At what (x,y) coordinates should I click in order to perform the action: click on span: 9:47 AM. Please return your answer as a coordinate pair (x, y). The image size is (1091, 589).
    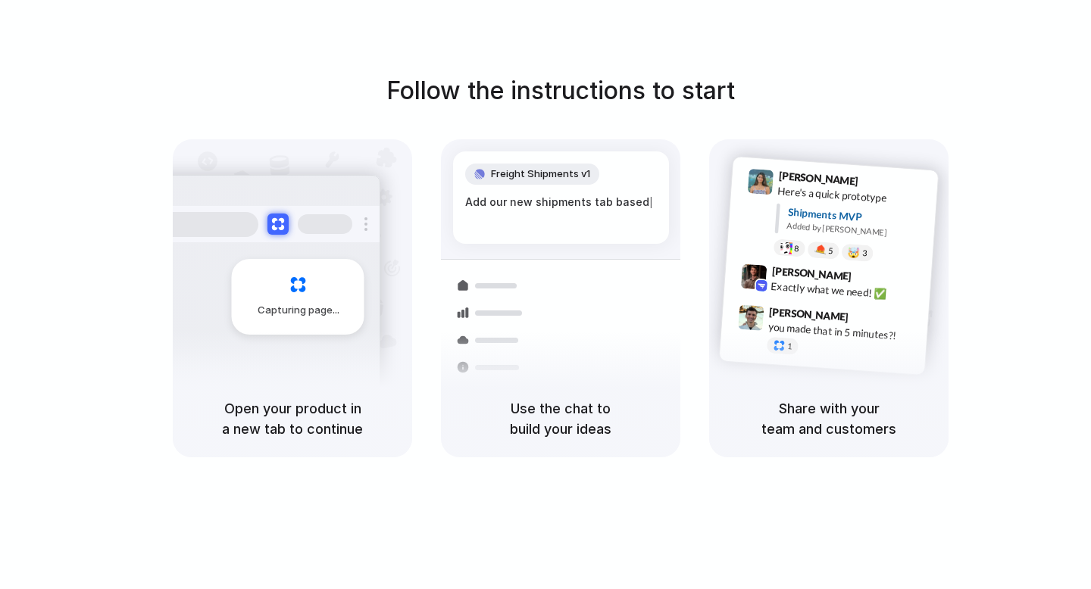
    Looking at the image, I should click on (868, 320).